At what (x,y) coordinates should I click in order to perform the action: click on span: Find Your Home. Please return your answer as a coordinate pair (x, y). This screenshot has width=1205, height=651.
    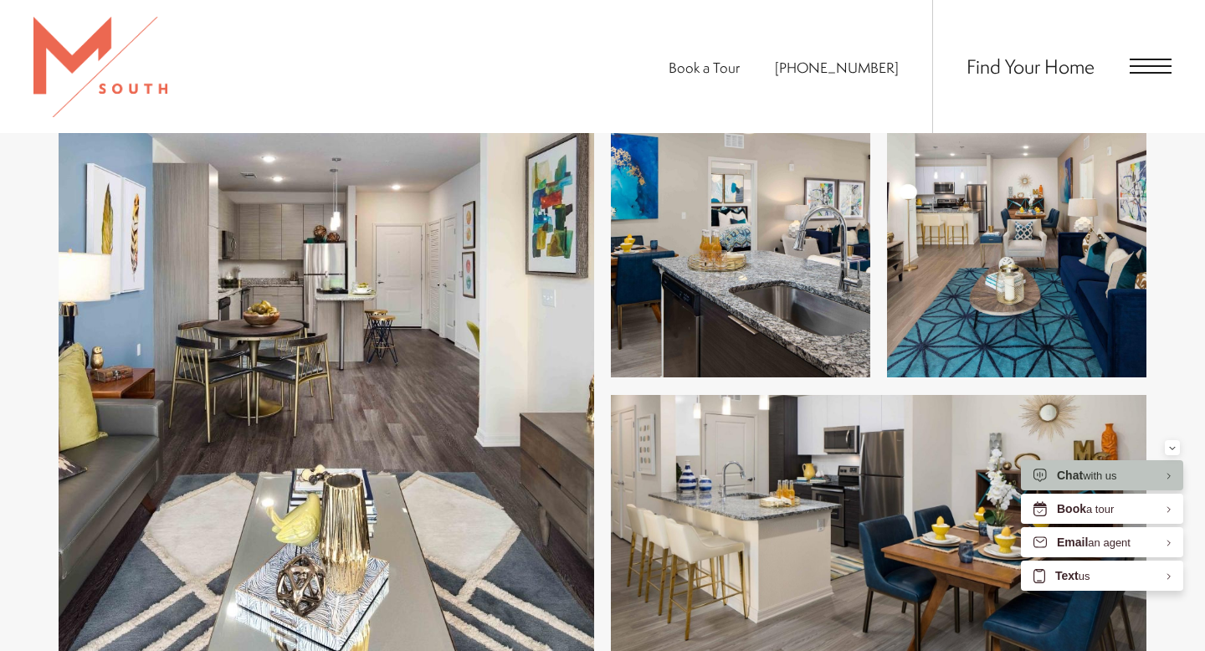
    Looking at the image, I should click on (1030, 66).